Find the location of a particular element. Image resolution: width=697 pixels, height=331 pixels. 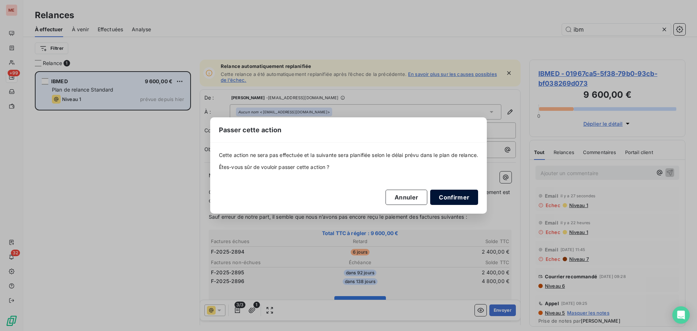

button: Annuler is located at coordinates (407, 197).